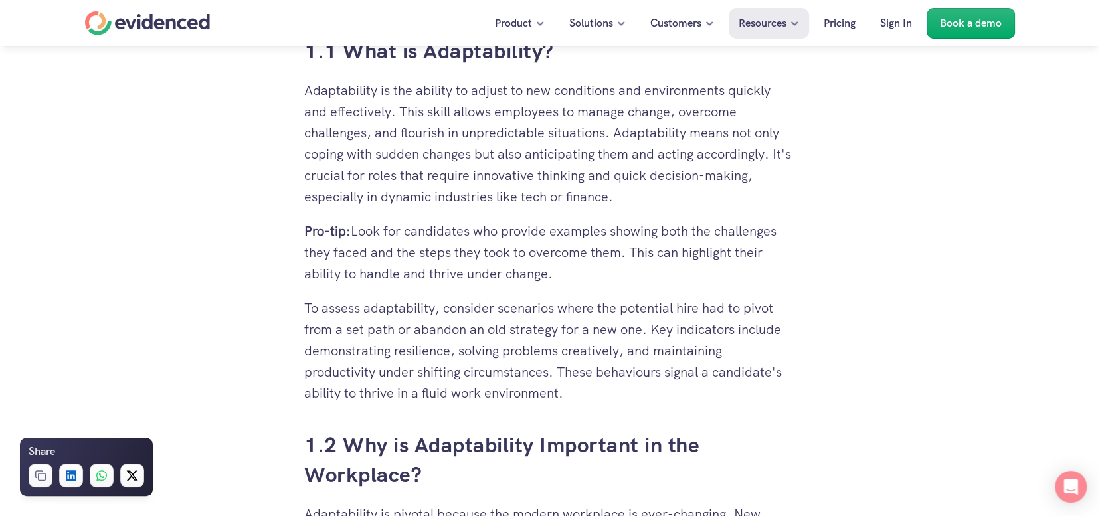 Image resolution: width=1100 pixels, height=516 pixels. Describe the element at coordinates (896, 23) in the screenshot. I see `a: Sign In` at that location.